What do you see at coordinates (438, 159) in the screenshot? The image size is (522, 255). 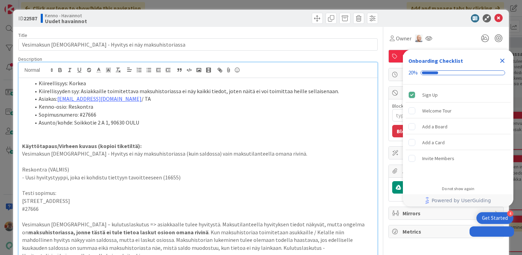 I see `div: Invite Members` at bounding box center [438, 159].